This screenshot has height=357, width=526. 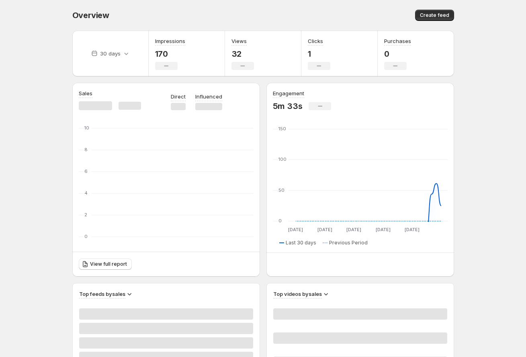 What do you see at coordinates (178, 96) in the screenshot?
I see `p: Direct` at bounding box center [178, 96].